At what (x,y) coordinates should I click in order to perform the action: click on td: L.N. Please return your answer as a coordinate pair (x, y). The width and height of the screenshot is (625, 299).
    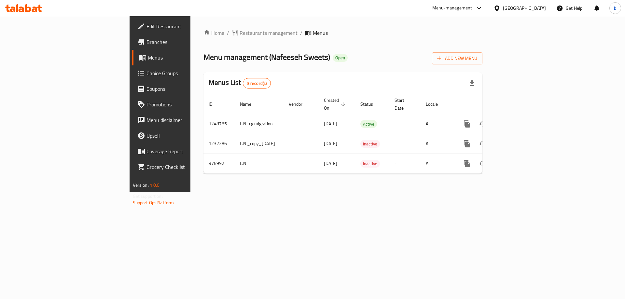
    Looking at the image, I should click on (259, 163).